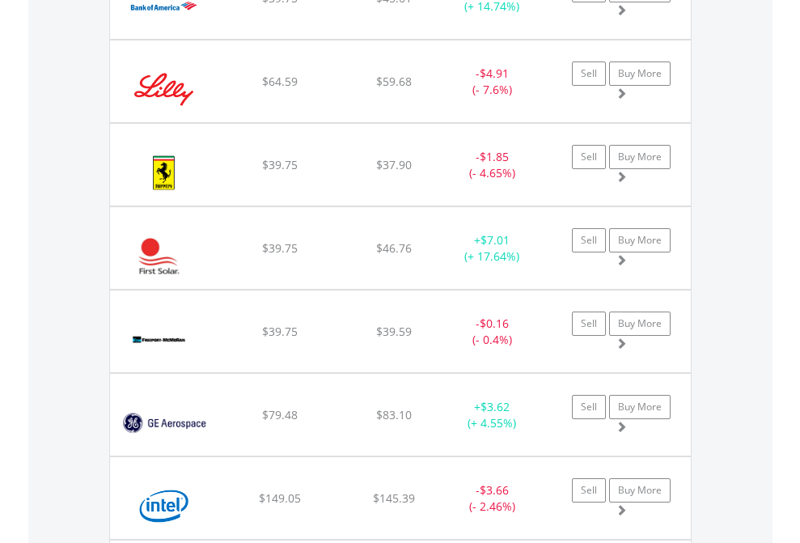 This screenshot has width=800, height=543. Describe the element at coordinates (280, 497) in the screenshot. I see `span: $149.05` at that location.